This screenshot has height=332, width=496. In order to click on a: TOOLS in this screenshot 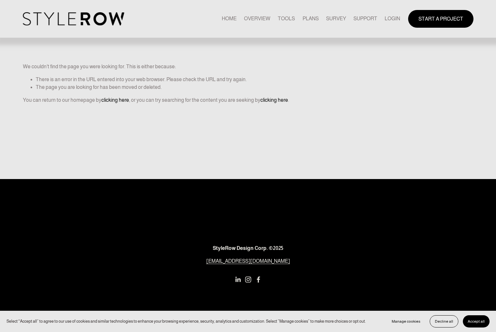, I will do `click(286, 19)`.